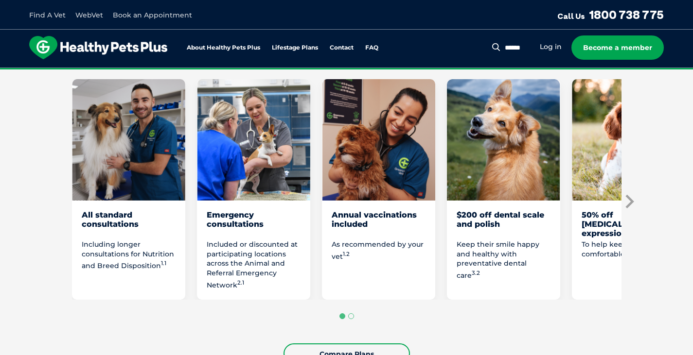 This screenshot has height=355, width=693. Describe the element at coordinates (128, 190) in the screenshot. I see `li: 1 of 8` at that location.